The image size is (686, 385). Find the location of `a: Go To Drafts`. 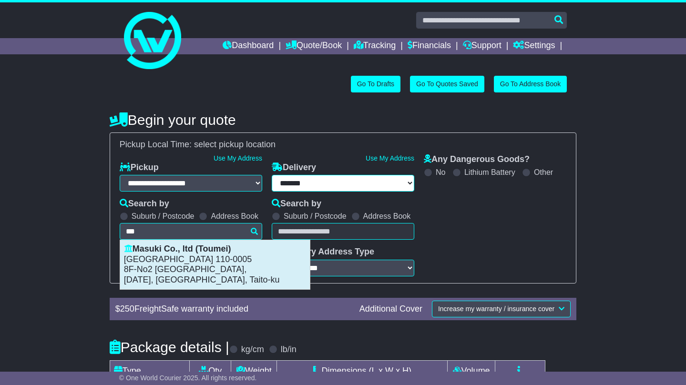

a: Go To Drafts is located at coordinates (376, 84).